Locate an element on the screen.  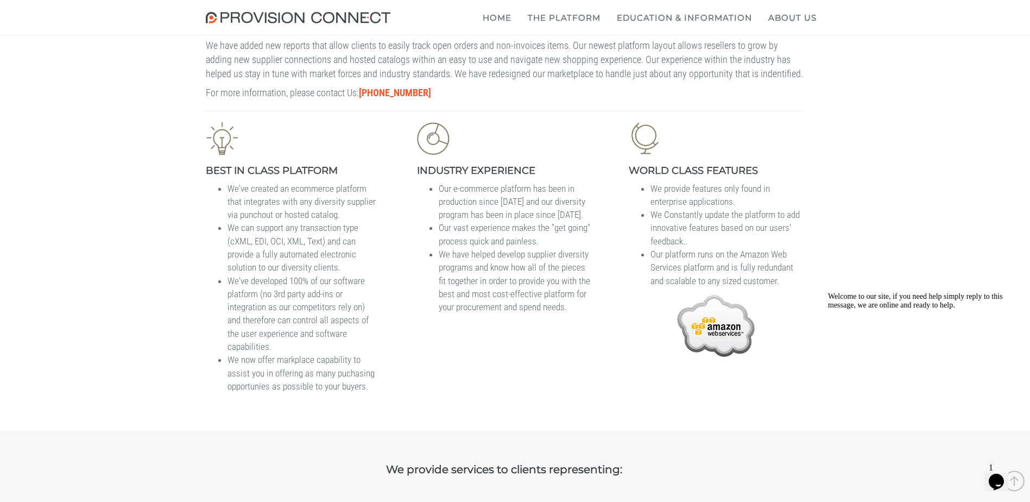
li: We've created an ecommerce platform that integrates with any diversity supplier via punchout or h... is located at coordinates (304, 201).